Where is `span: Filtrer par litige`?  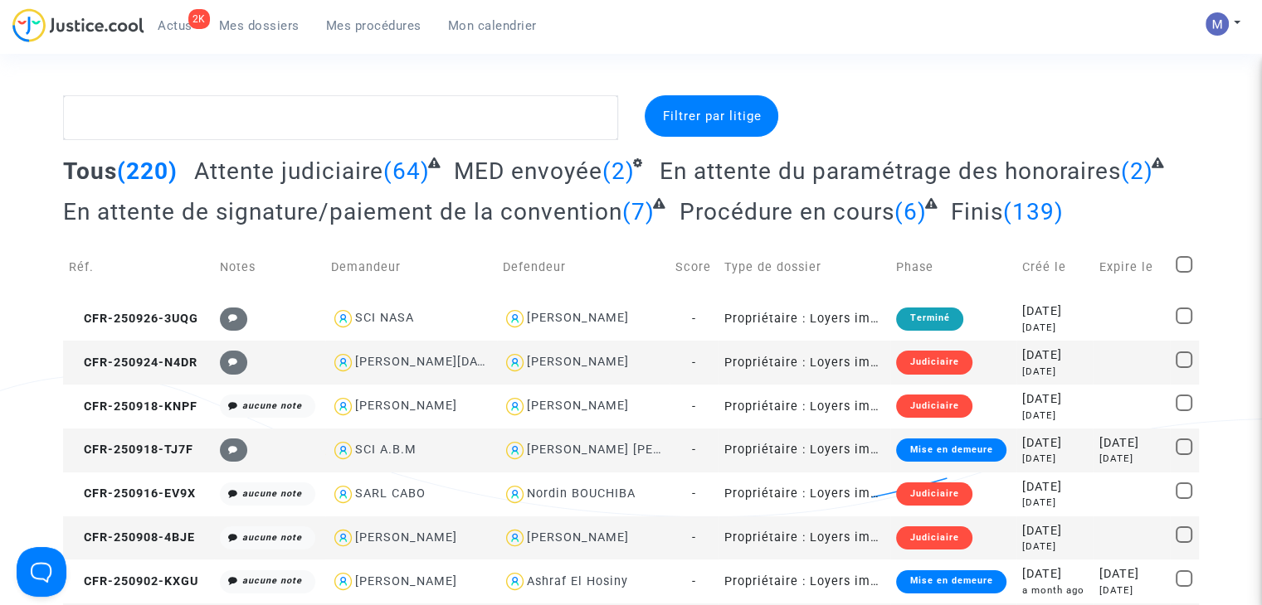
span: Filtrer par litige is located at coordinates (711, 116).